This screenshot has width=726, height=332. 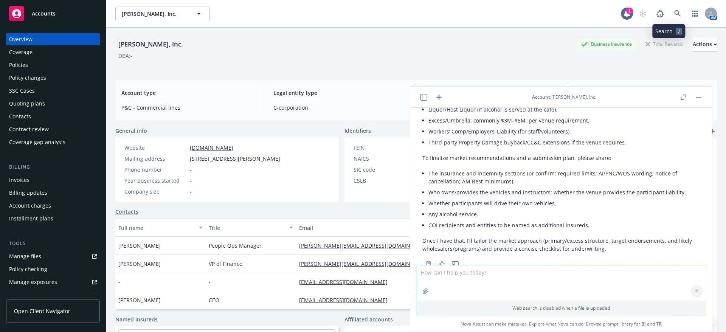 I want to click on p: Web search is disabled when a file is uploaded, so click(x=561, y=308).